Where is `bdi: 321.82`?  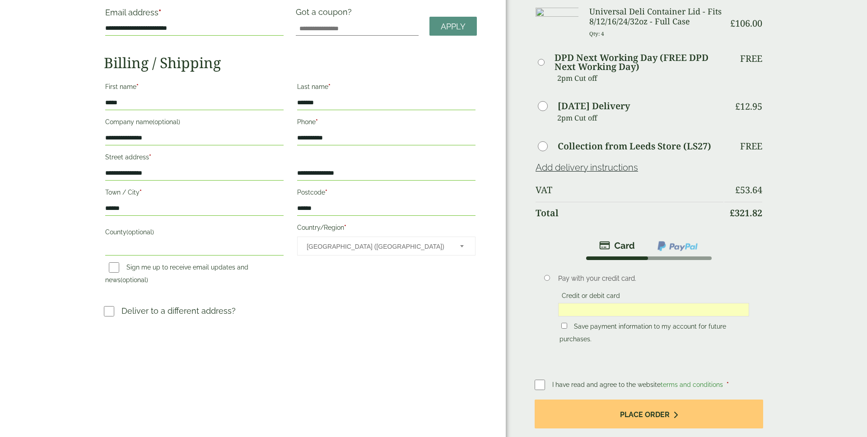
bdi: 321.82 is located at coordinates (746, 213).